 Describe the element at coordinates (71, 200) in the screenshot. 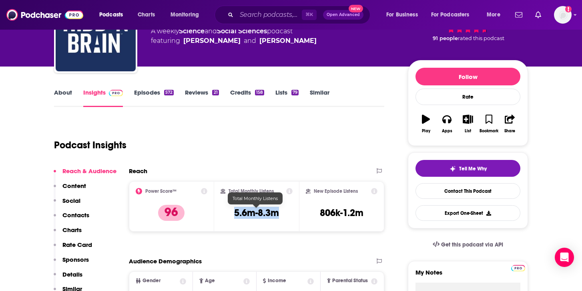

I see `p: Social` at that location.